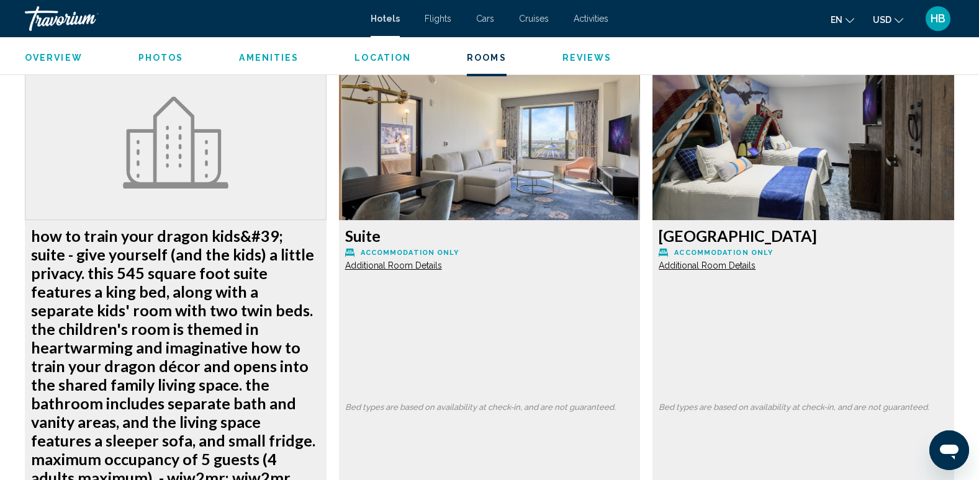 The width and height of the screenshot is (979, 480). Describe the element at coordinates (882, 20) in the screenshot. I see `span: USD` at that location.